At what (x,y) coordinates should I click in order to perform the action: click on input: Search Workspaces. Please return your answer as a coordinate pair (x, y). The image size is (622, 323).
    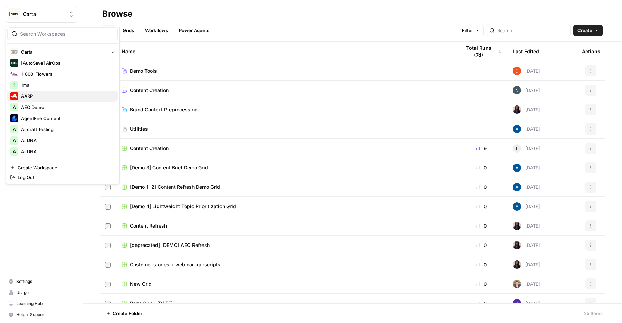
    Looking at the image, I should click on (67, 34).